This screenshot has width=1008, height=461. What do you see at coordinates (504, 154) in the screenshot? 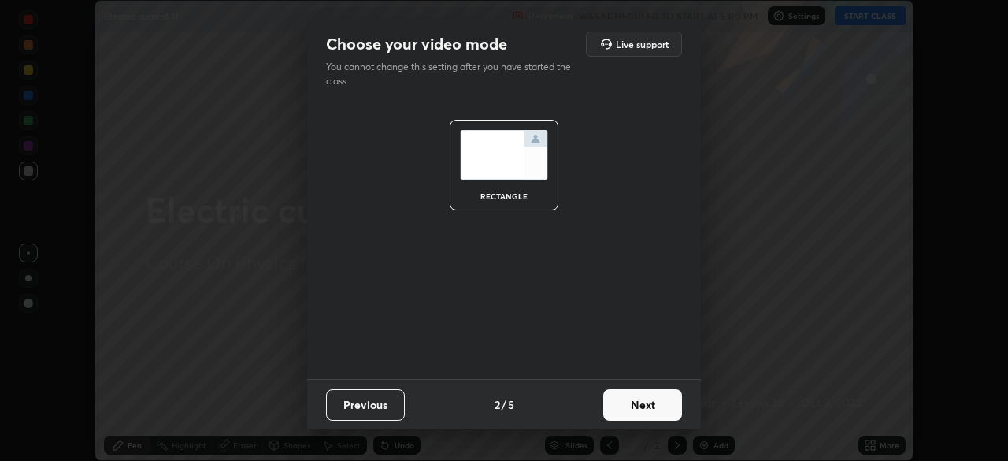
I see `img: normalScreenIcon.ae25ed63.svg` at bounding box center [504, 154].